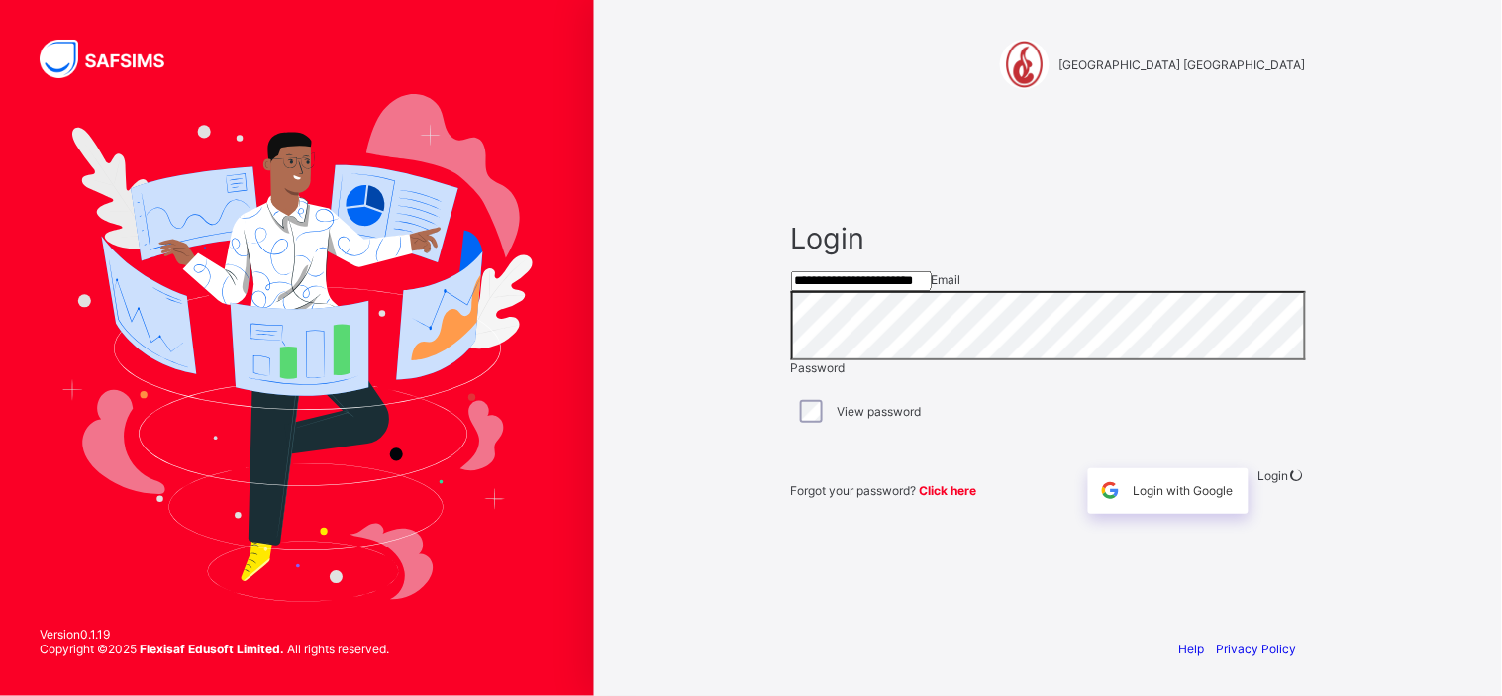 This screenshot has width=1502, height=696. What do you see at coordinates (214, 648) in the screenshot?
I see `span: Copyright © 2025 All rights reserved.` at bounding box center [214, 648].